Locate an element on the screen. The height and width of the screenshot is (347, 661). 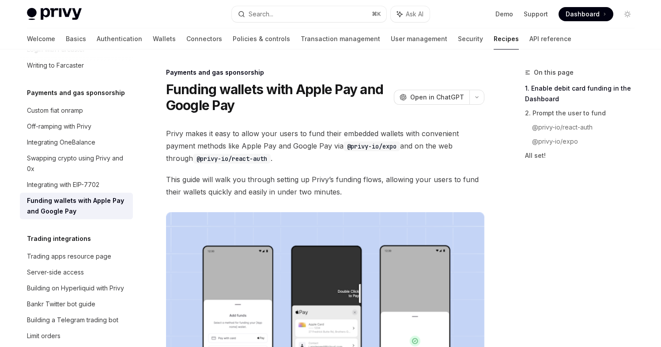
button: Ask AI is located at coordinates (410, 14).